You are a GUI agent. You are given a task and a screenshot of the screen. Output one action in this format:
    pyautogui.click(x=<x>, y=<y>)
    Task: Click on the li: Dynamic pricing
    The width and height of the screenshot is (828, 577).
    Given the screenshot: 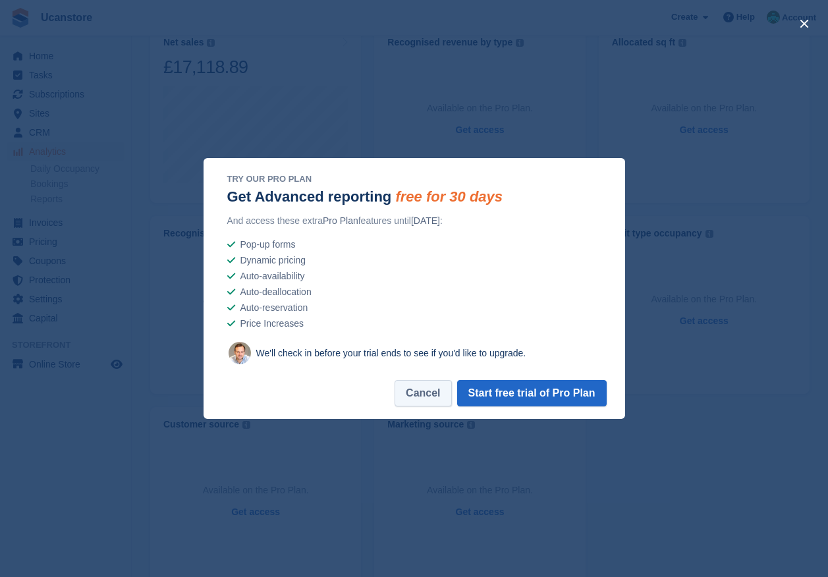 What is the action you would take?
    pyautogui.click(x=420, y=260)
    